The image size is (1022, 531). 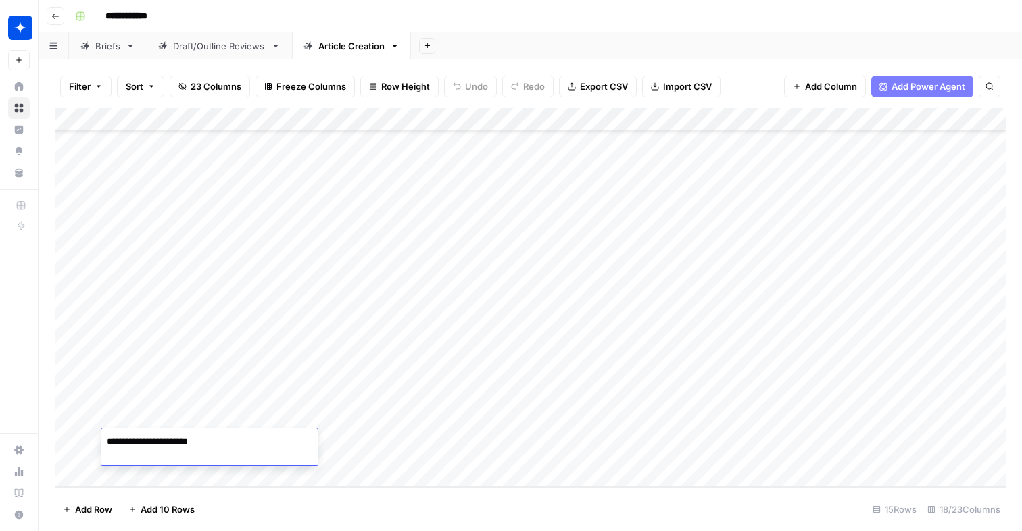 What do you see at coordinates (687, 87) in the screenshot?
I see `span: Import CSV` at bounding box center [687, 87].